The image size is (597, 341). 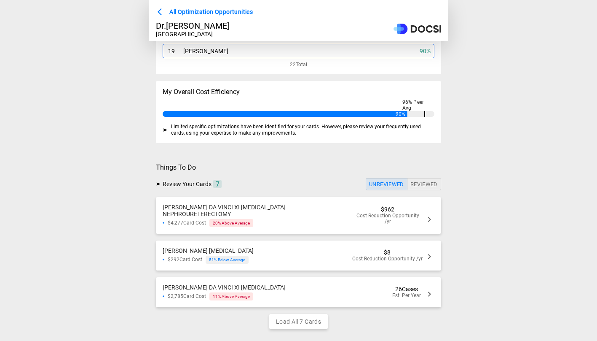 I want to click on span: All Optimization Opportunities, so click(x=211, y=12).